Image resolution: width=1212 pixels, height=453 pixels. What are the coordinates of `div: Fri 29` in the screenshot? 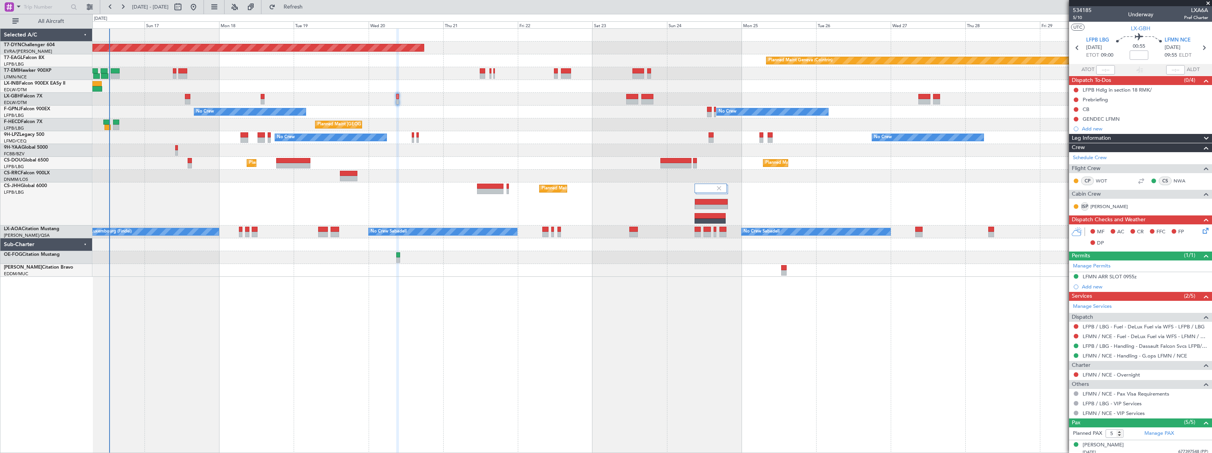 It's located at (1077, 25).